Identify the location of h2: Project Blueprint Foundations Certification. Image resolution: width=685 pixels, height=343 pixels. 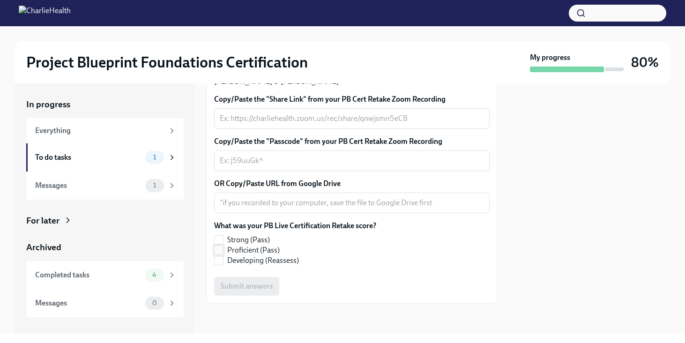
(167, 62).